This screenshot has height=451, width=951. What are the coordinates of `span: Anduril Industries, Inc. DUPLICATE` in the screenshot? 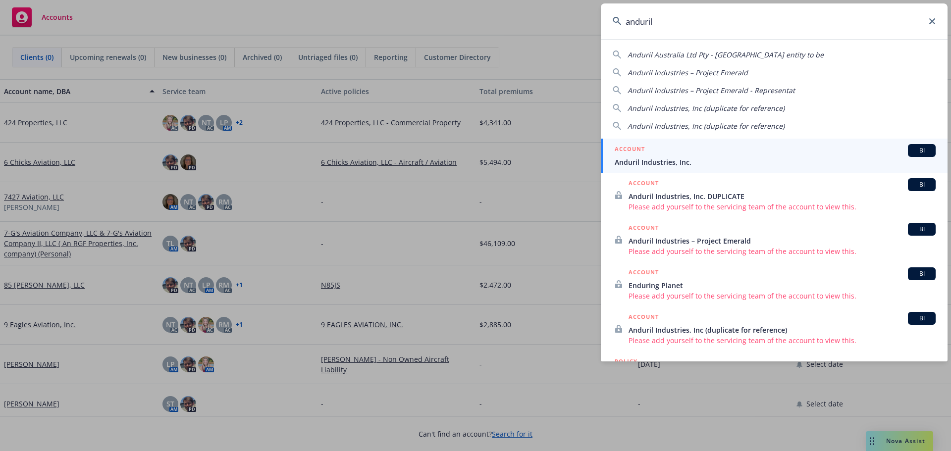 It's located at (782, 196).